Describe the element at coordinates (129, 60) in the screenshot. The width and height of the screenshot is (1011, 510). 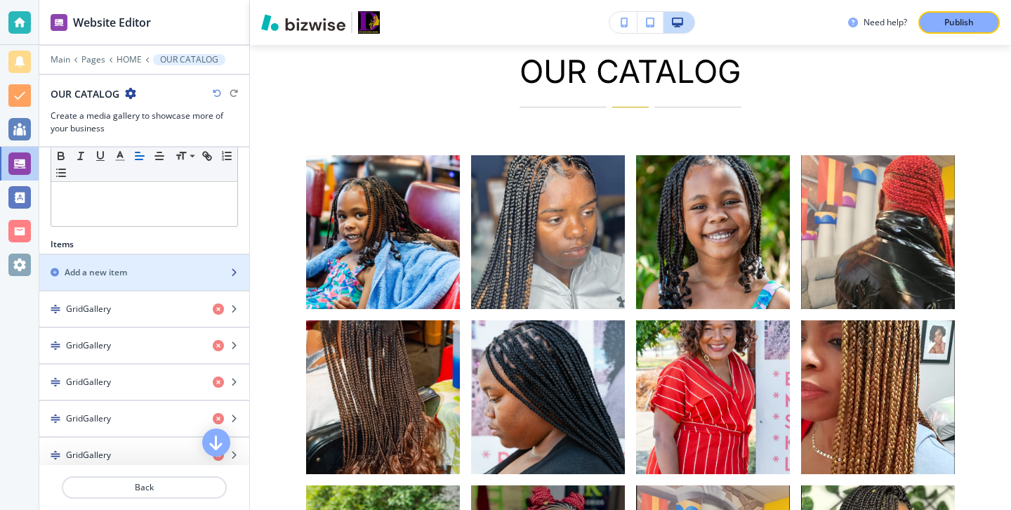
I see `button: HOME` at that location.